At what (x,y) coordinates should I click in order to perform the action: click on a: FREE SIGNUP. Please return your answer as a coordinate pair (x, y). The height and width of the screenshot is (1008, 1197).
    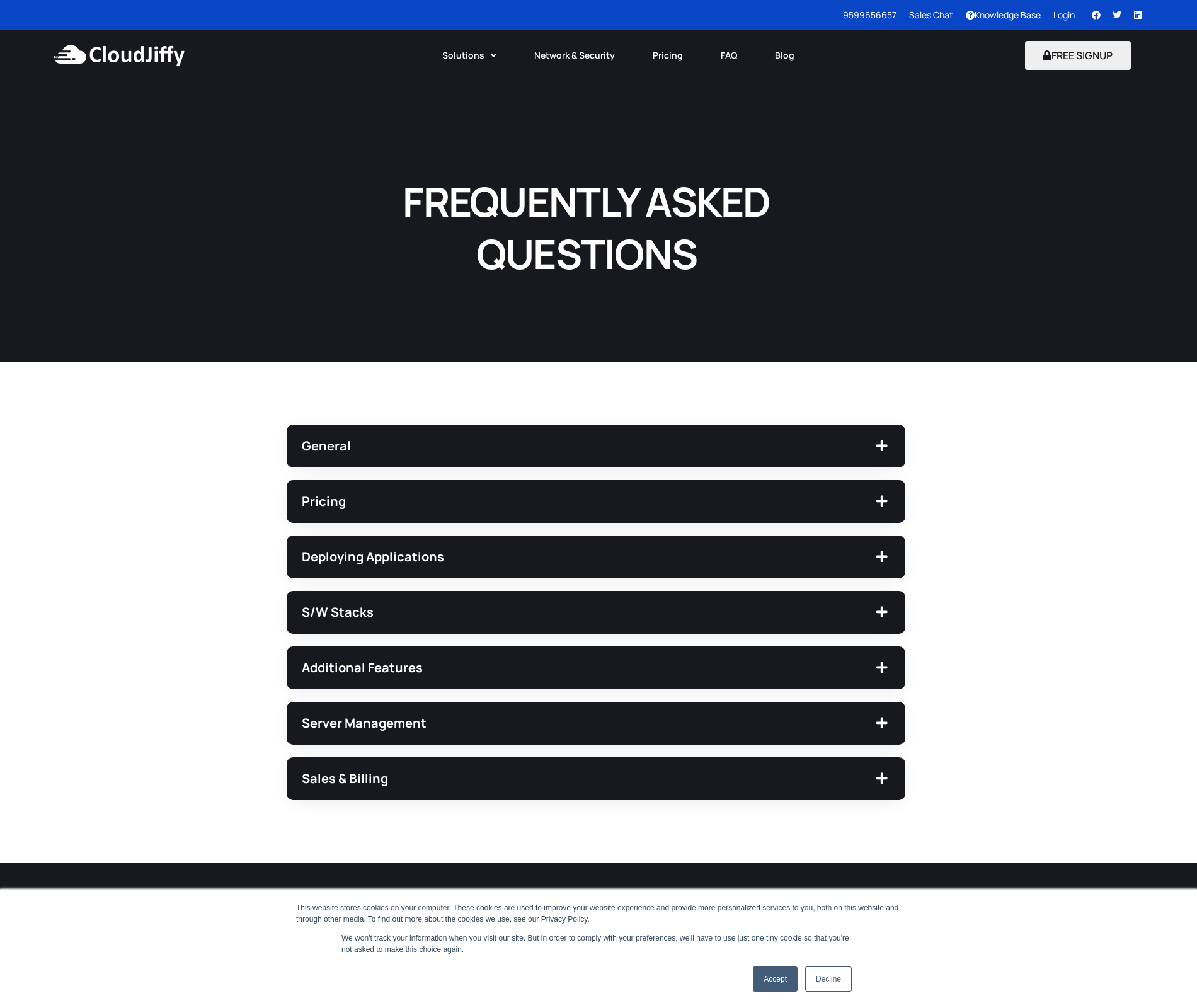
    Looking at the image, I should click on (1078, 55).